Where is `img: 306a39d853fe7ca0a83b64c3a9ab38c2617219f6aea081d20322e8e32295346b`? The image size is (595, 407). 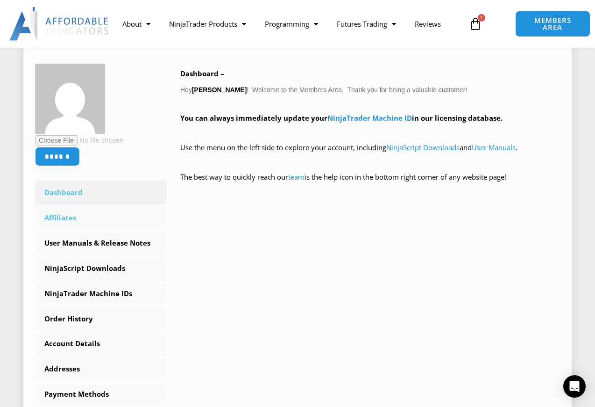 img: 306a39d853fe7ca0a83b64c3a9ab38c2617219f6aea081d20322e8e32295346b is located at coordinates (70, 99).